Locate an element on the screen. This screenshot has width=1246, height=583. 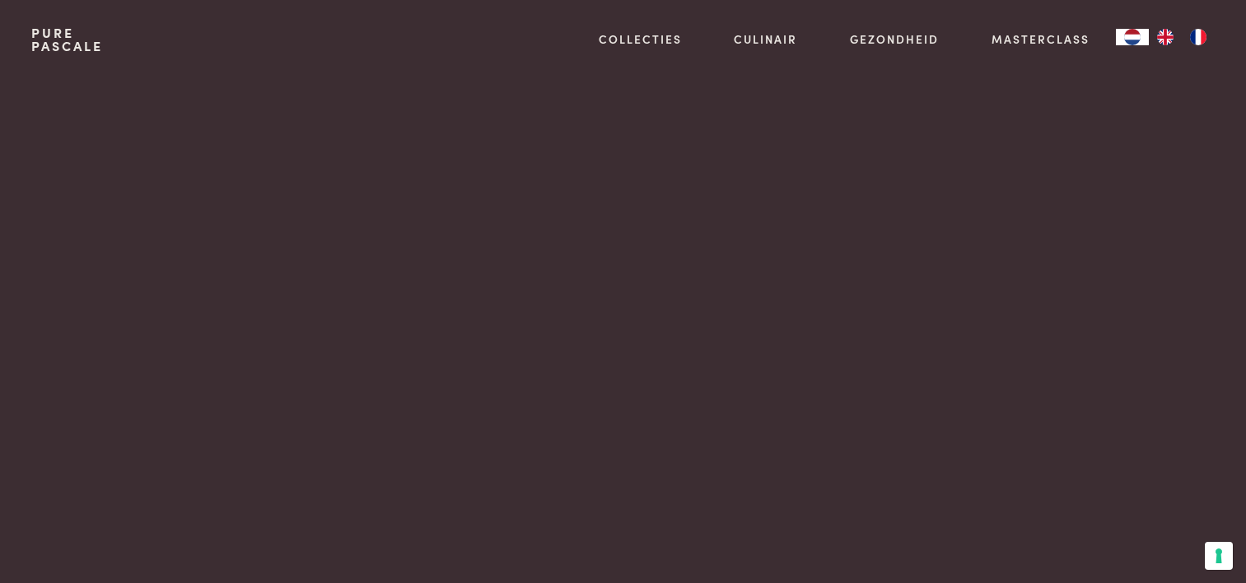
a: NL is located at coordinates (1132, 37).